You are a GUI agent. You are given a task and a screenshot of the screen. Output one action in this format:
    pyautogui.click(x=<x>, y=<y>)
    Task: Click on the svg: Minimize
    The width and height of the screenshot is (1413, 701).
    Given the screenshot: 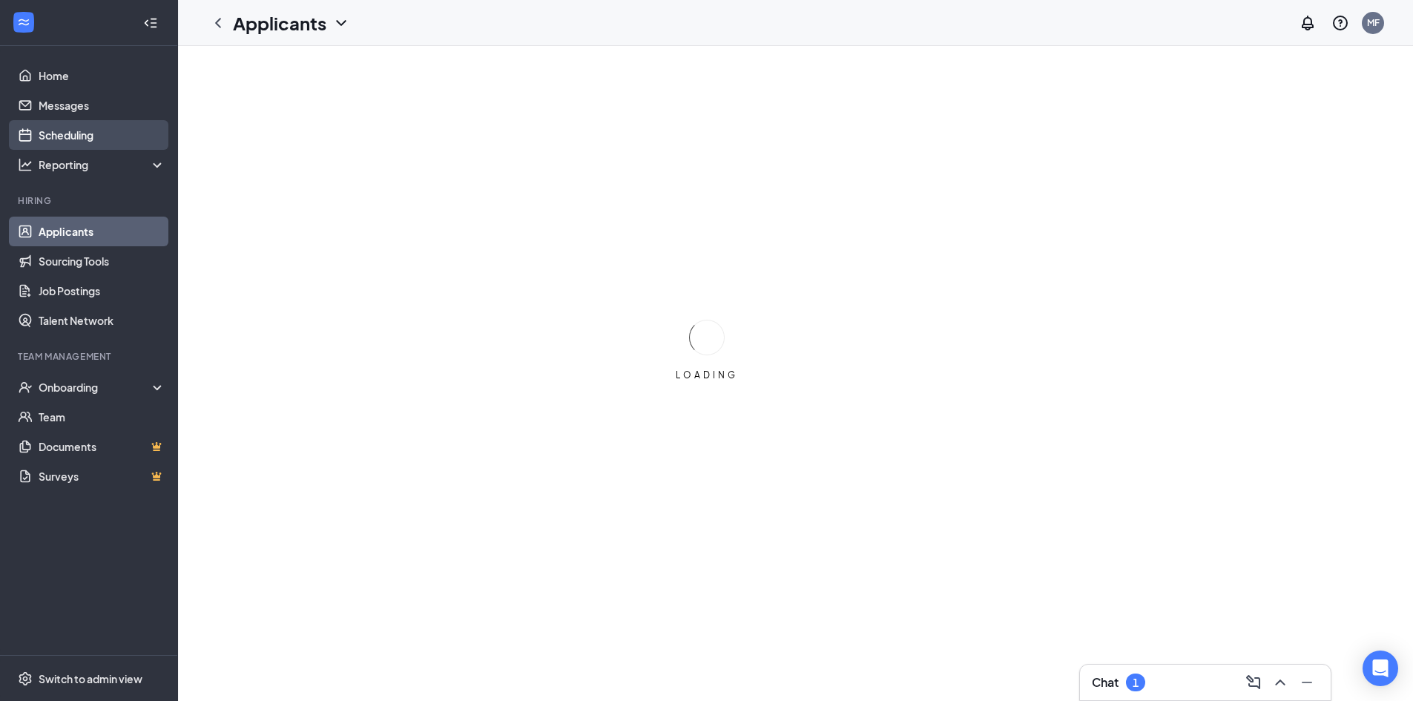 What is the action you would take?
    pyautogui.click(x=1307, y=682)
    